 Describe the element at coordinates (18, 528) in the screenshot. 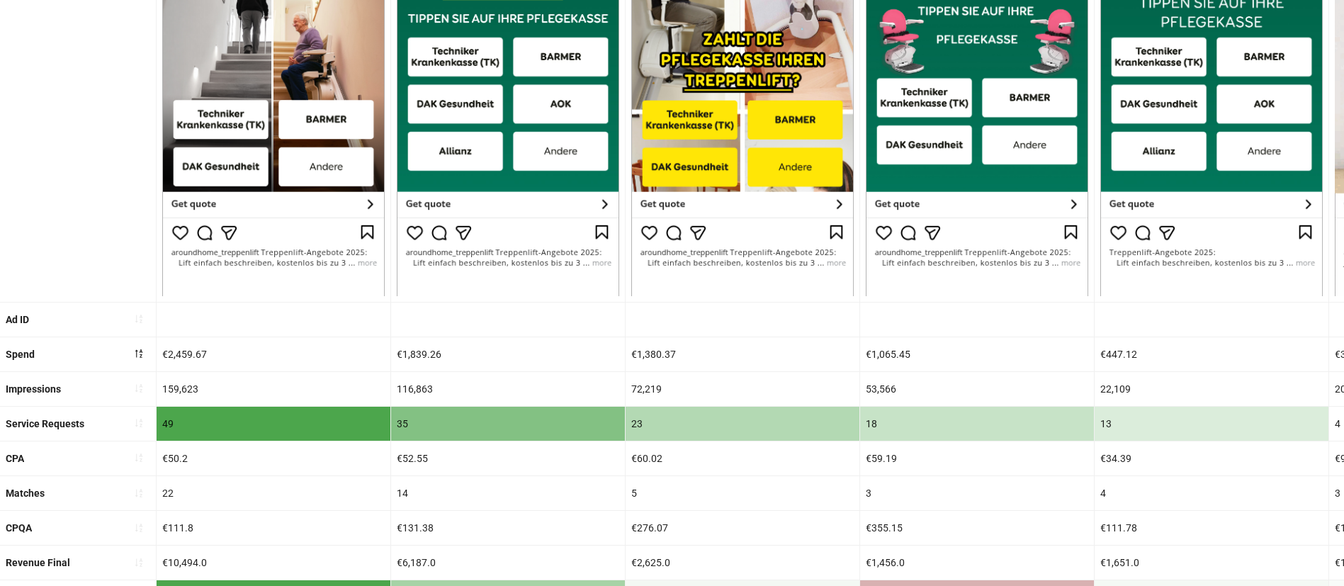

I see `b: CPQA` at that location.